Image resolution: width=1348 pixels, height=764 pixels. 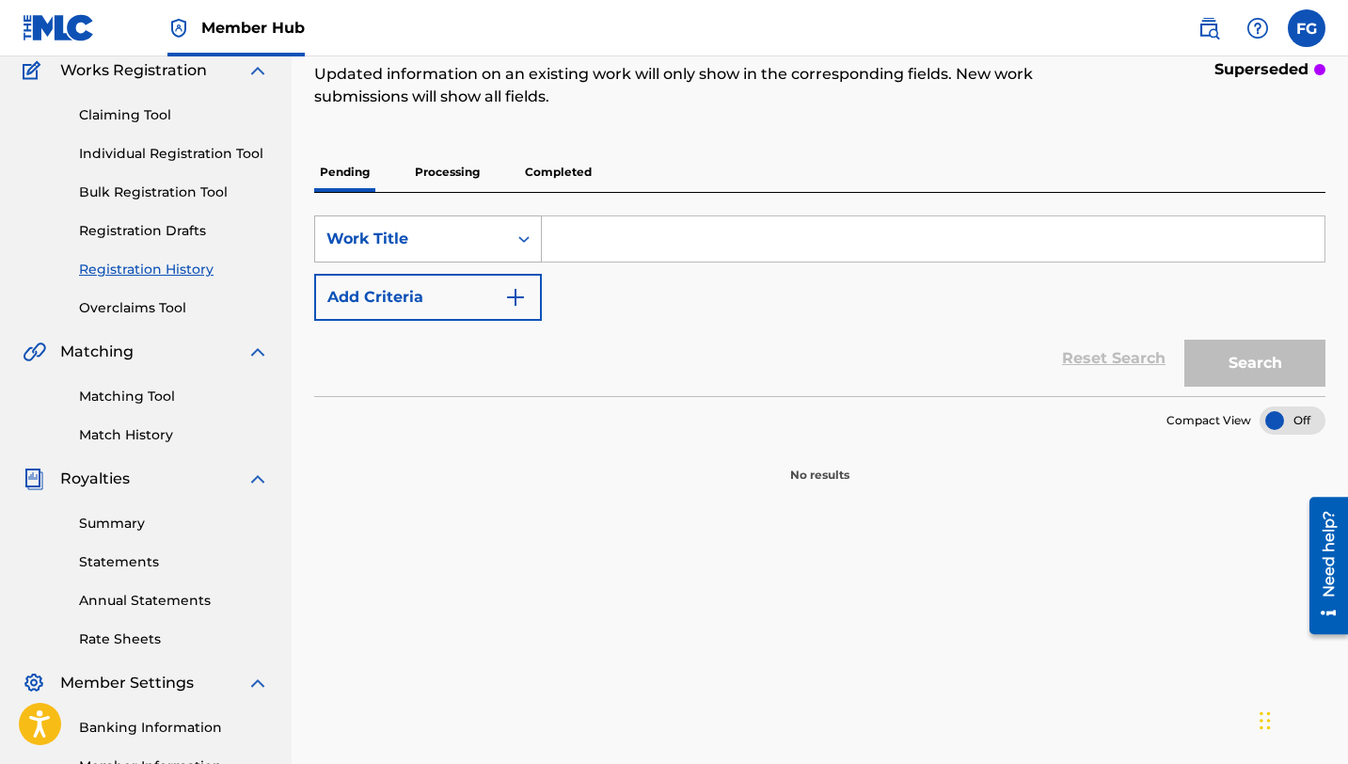 What do you see at coordinates (344, 172) in the screenshot?
I see `p: Pending` at bounding box center [344, 172].